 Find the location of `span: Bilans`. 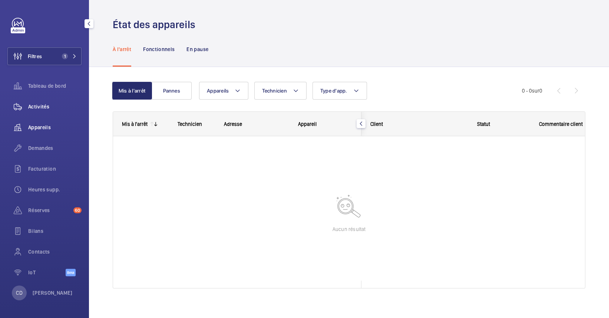

span: Bilans is located at coordinates (55, 231).